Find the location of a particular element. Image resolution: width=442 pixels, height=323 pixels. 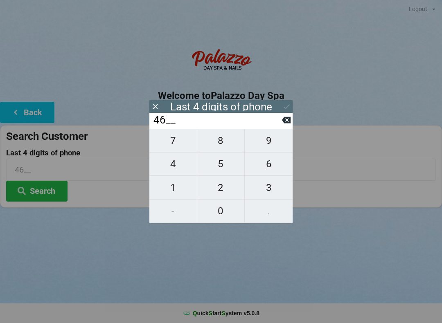

button: 6 is located at coordinates (269, 164).